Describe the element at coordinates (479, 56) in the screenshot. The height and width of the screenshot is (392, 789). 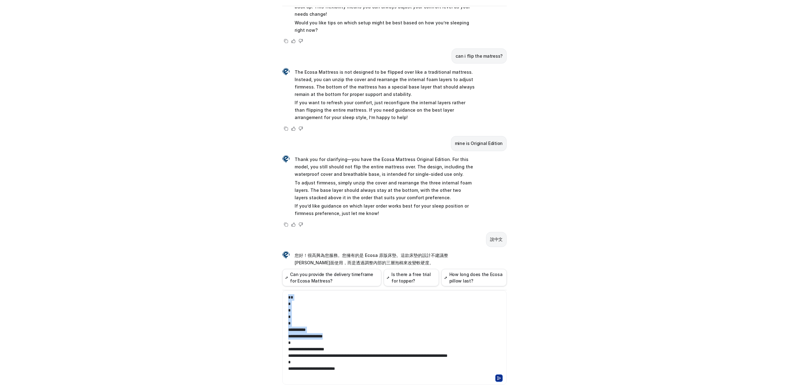
I see `p: can i flip the matress?` at that location.